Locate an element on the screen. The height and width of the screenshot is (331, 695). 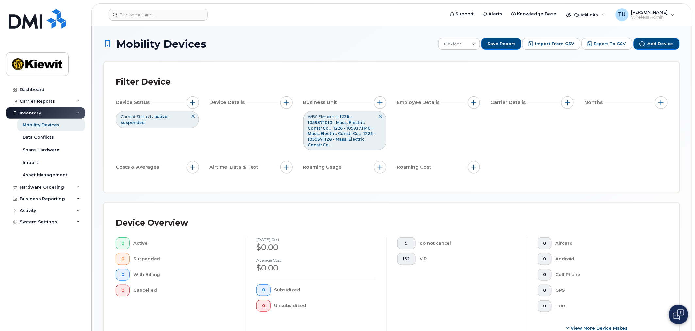
button: 5 is located at coordinates (407, 243).